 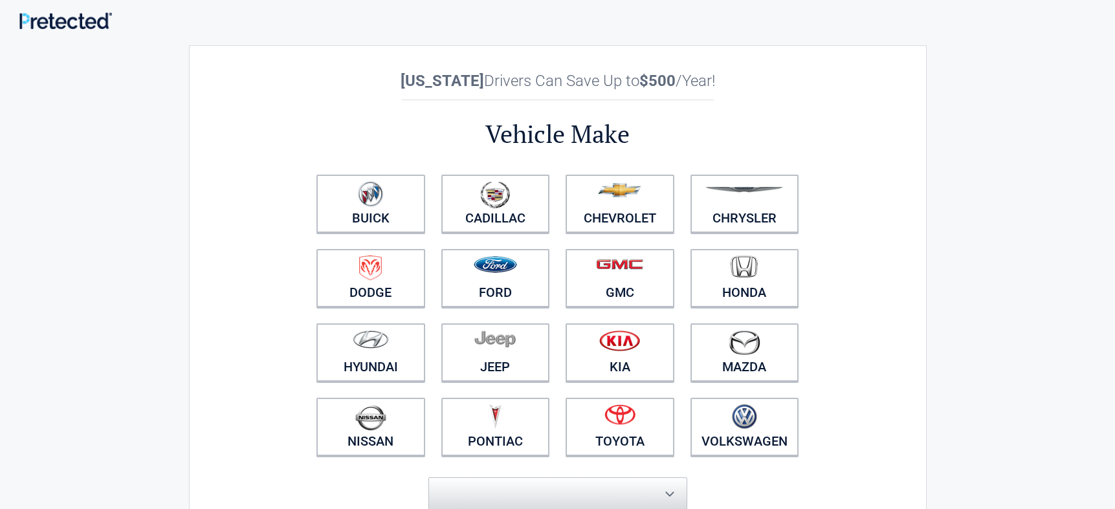 I want to click on img: Main Logo, so click(x=65, y=21).